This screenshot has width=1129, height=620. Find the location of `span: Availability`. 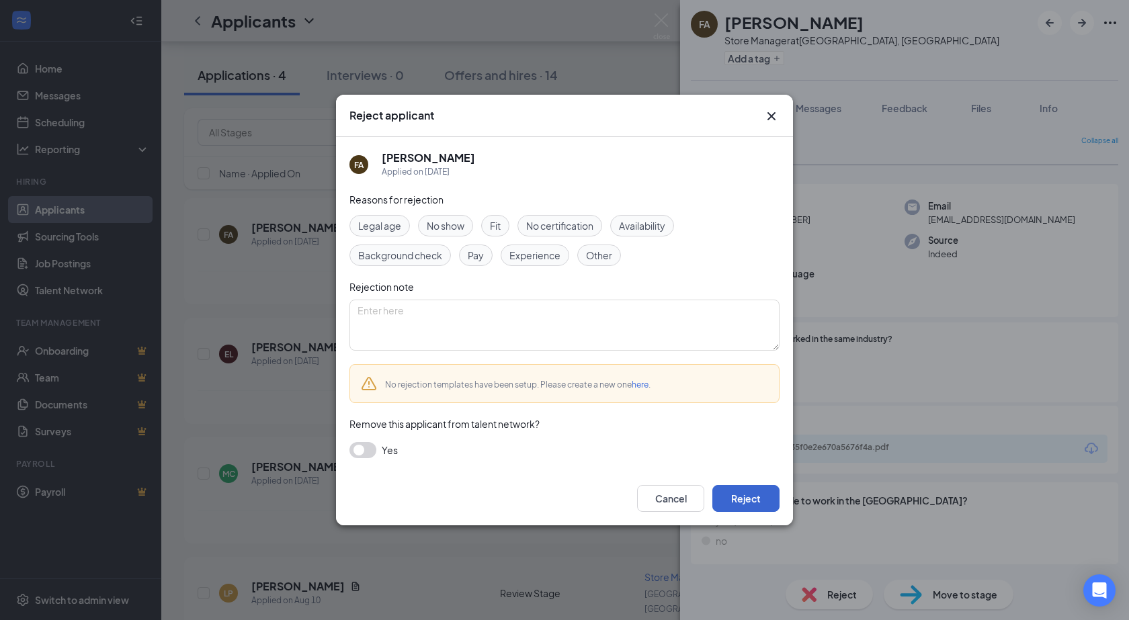

span: Availability is located at coordinates (642, 226).